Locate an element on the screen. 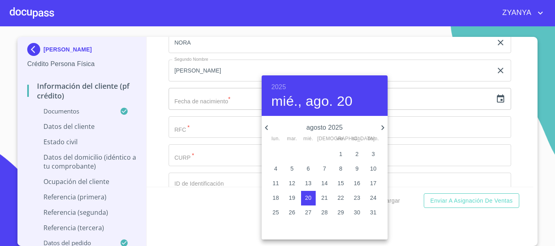  button: 30 is located at coordinates (357, 213).